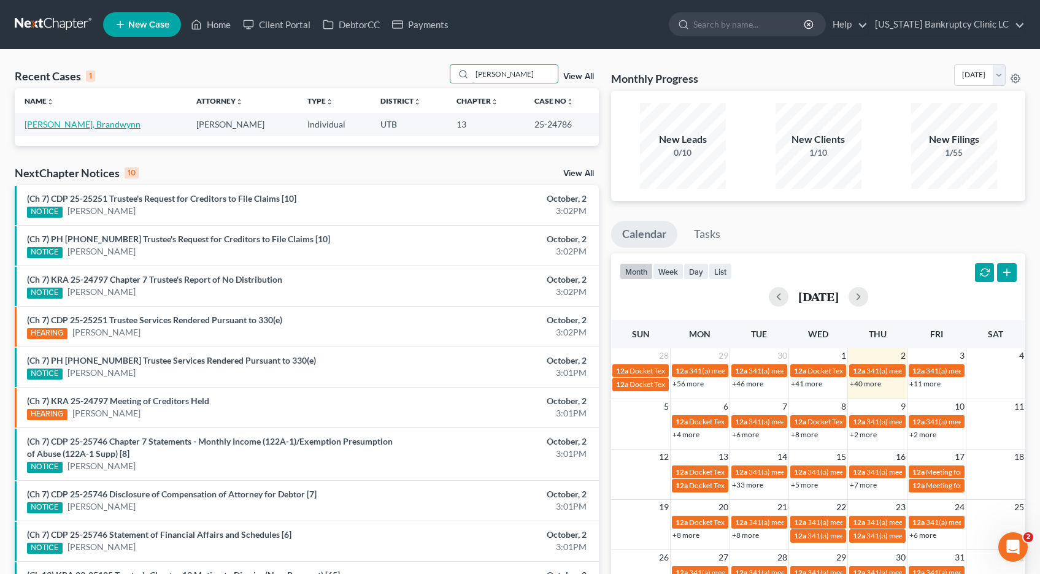 The height and width of the screenshot is (574, 1040). I want to click on a: +46 more, so click(747, 383).